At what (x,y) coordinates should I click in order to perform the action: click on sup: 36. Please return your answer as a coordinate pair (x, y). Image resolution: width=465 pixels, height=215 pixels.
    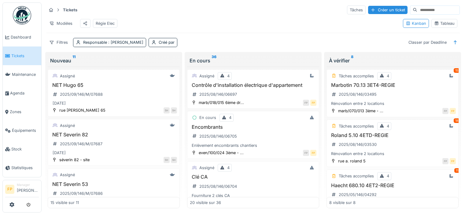
    Looking at the image, I should click on (214, 60).